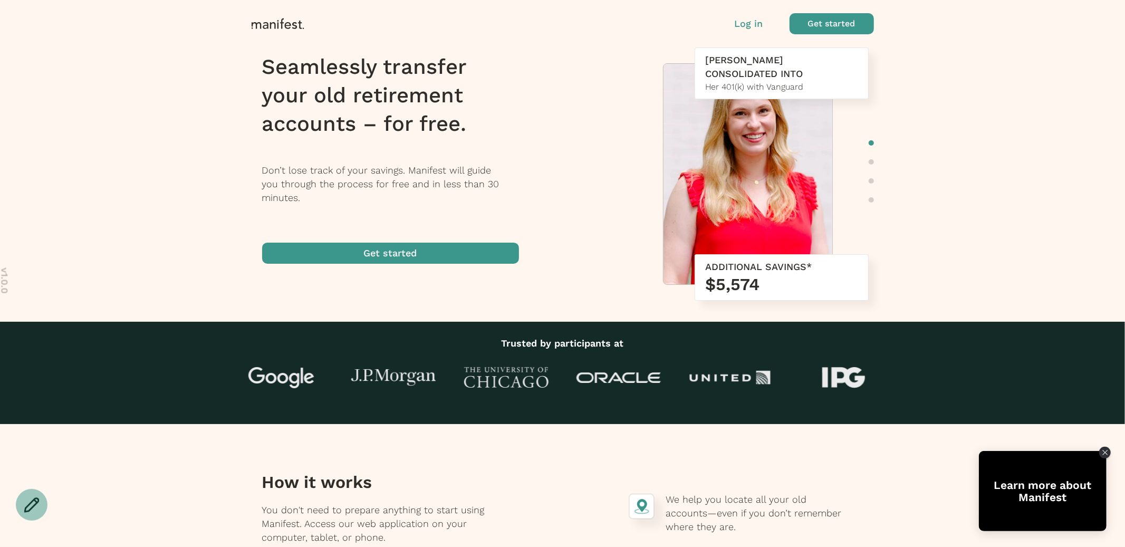  What do you see at coordinates (397, 184) in the screenshot?
I see `p: Don’t lose track of your savings. Manifest will guide you through the process for free and in les...` at bounding box center [397, 184].